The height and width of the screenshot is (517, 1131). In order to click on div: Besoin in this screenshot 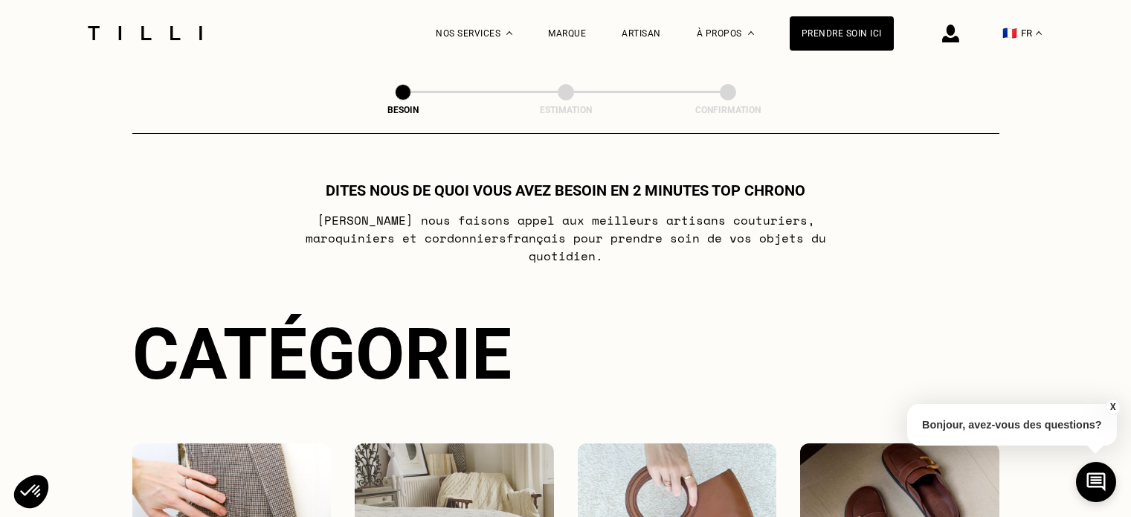, I will do `click(403, 110)`.